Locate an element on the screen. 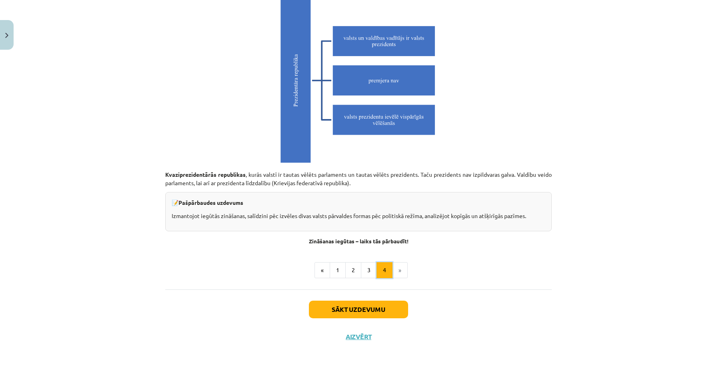 The width and height of the screenshot is (717, 370). p: , kurās valstī ir tautas vēlēts parlaments un tautas vēlēts prezidents. Taču prezidents nav izpil... is located at coordinates (359, 179).